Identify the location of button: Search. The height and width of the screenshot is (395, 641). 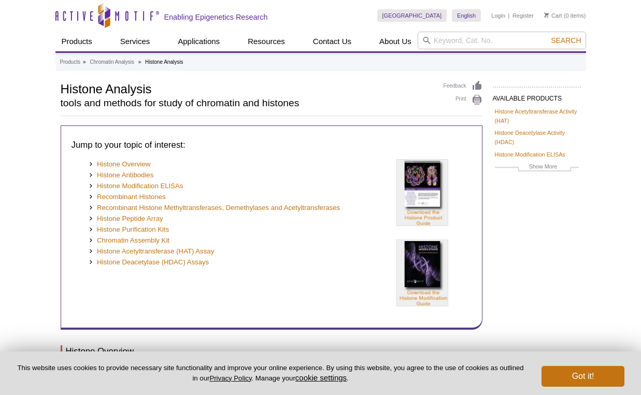
(566, 40).